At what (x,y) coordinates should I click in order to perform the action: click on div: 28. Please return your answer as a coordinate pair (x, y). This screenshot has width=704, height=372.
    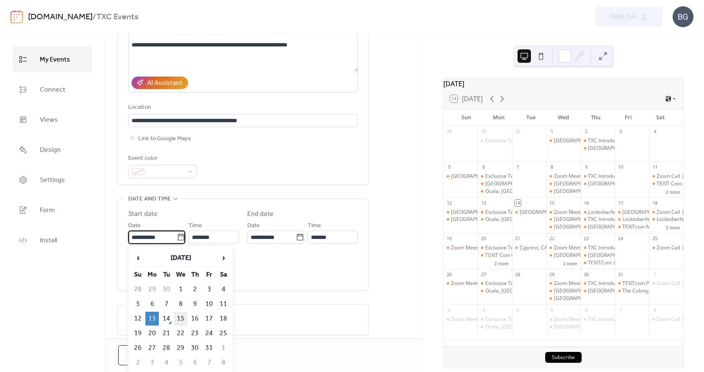
    Looking at the image, I should click on (517, 274).